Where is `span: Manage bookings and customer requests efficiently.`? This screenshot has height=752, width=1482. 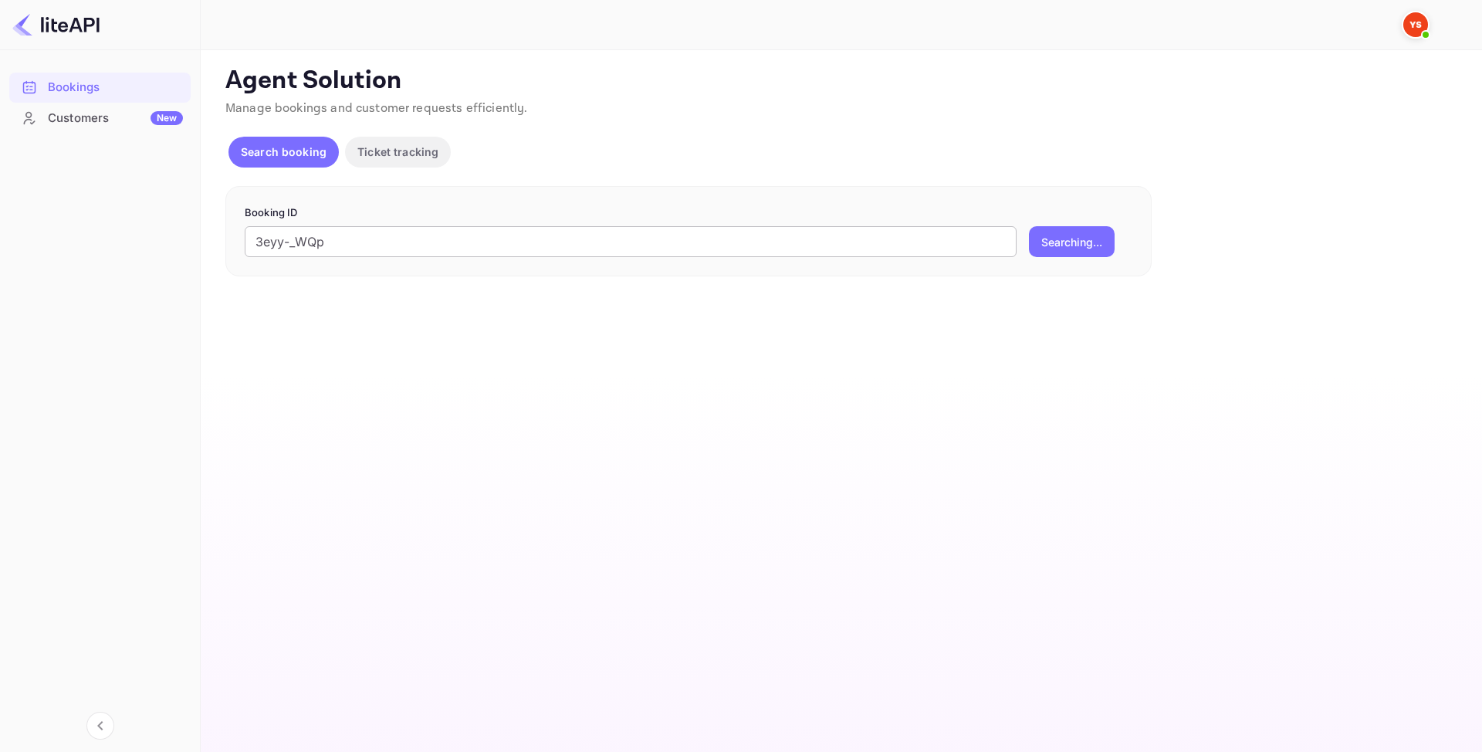 span: Manage bookings and customer requests efficiently. is located at coordinates (377, 108).